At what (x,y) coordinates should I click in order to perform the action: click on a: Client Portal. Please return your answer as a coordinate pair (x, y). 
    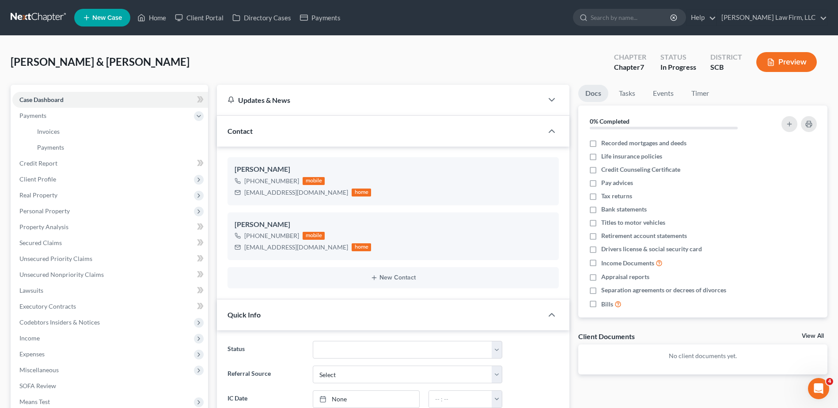
    Looking at the image, I should click on (199, 18).